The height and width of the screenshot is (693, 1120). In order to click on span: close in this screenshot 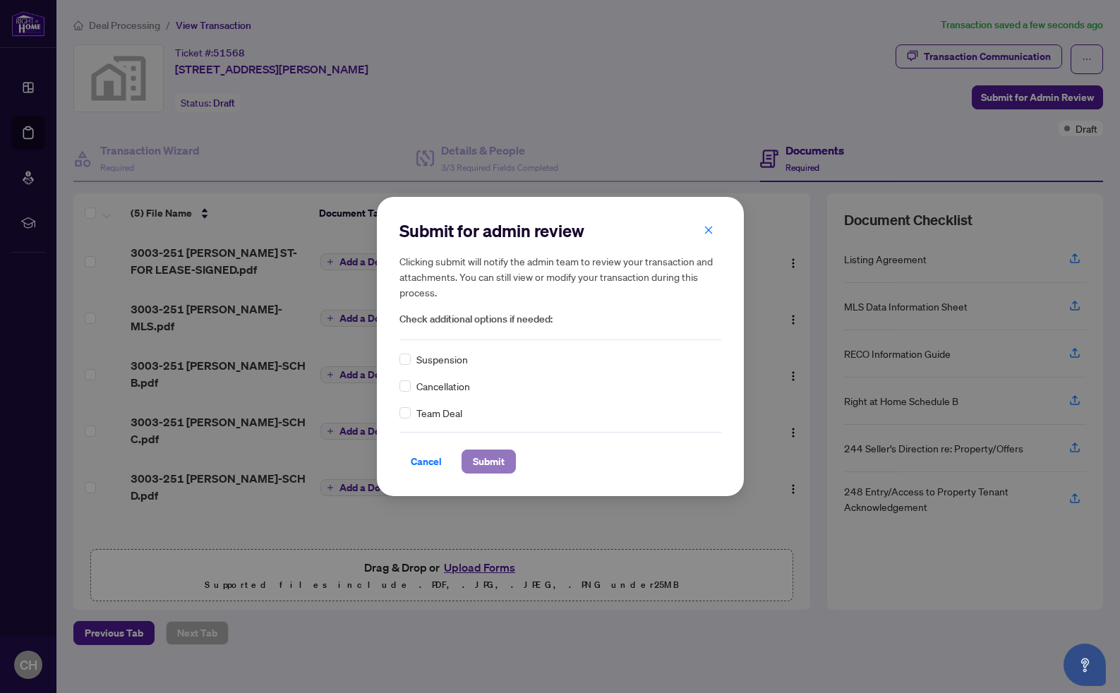, I will do `click(709, 230)`.